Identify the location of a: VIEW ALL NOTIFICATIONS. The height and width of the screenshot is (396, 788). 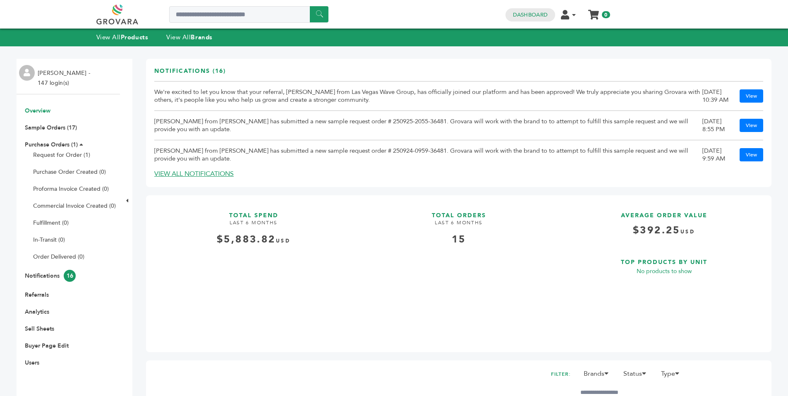
(194, 174).